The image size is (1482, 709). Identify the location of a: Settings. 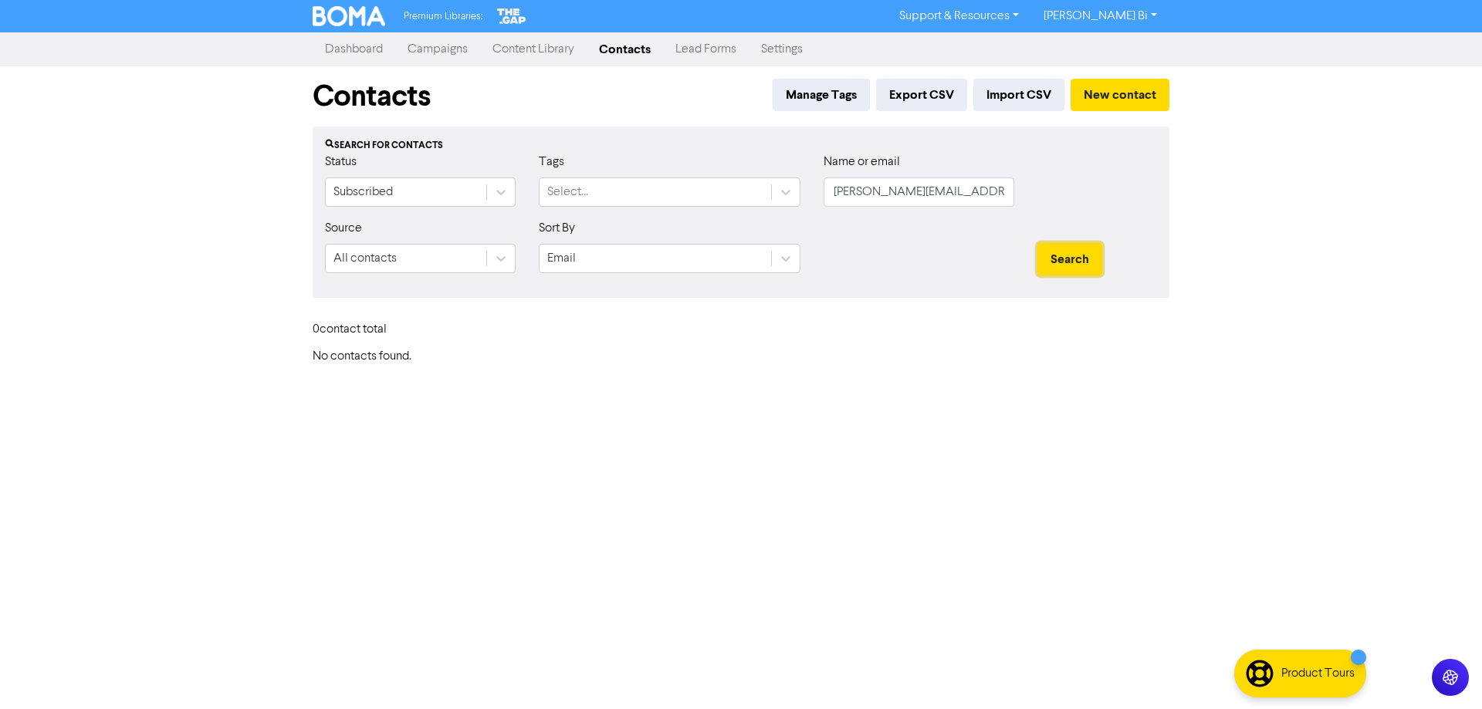
(782, 49).